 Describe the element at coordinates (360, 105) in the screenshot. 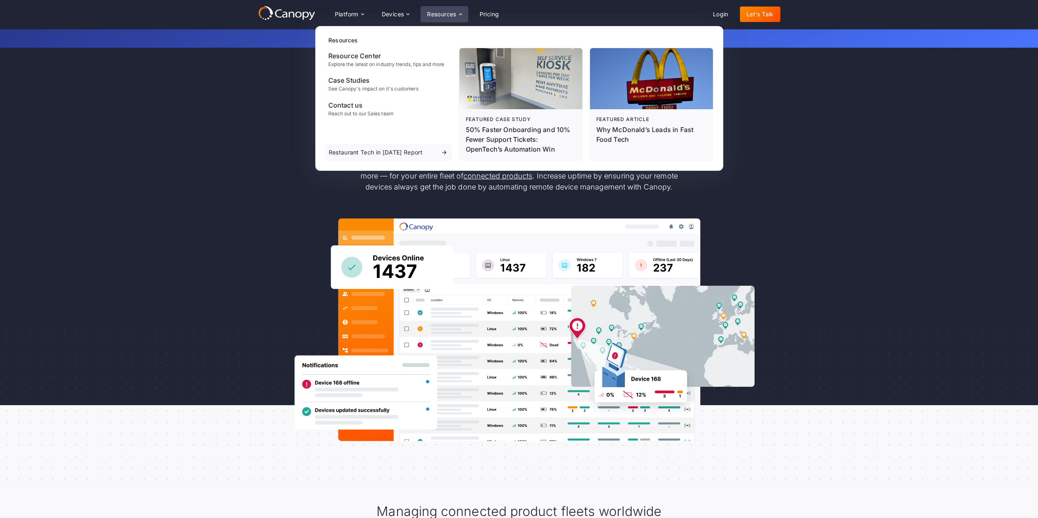

I see `div: Contact us` at that location.